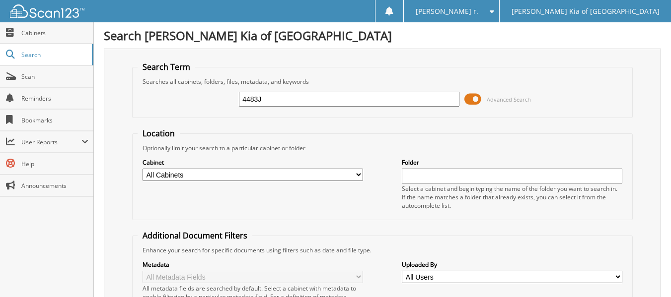  I want to click on span: Bookmarks, so click(55, 120).